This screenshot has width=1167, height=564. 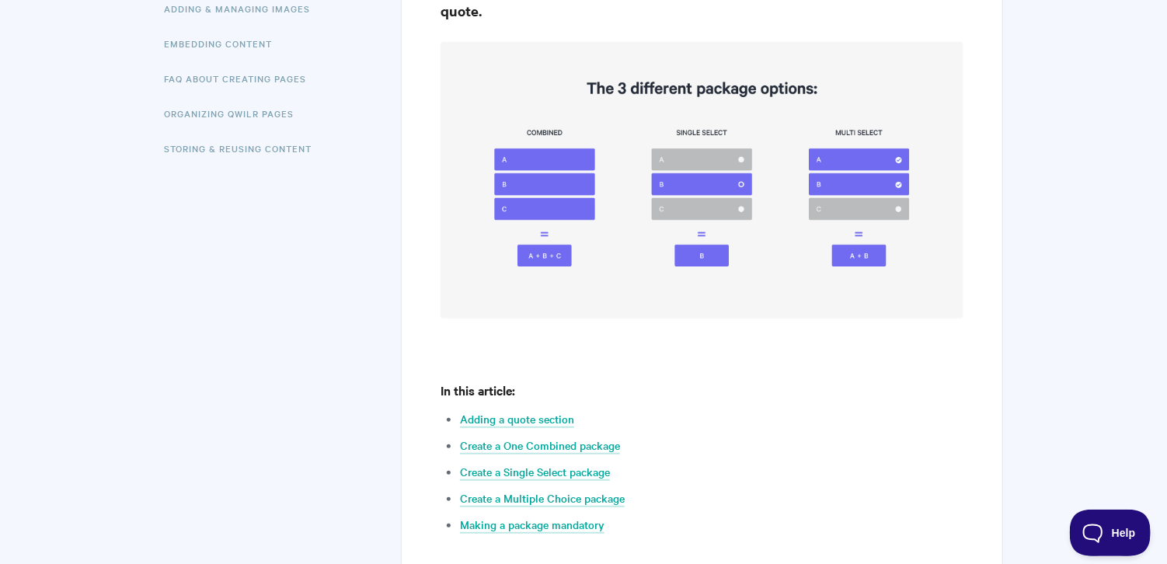 What do you see at coordinates (516, 419) in the screenshot?
I see `a: Adding a quote section` at bounding box center [516, 419].